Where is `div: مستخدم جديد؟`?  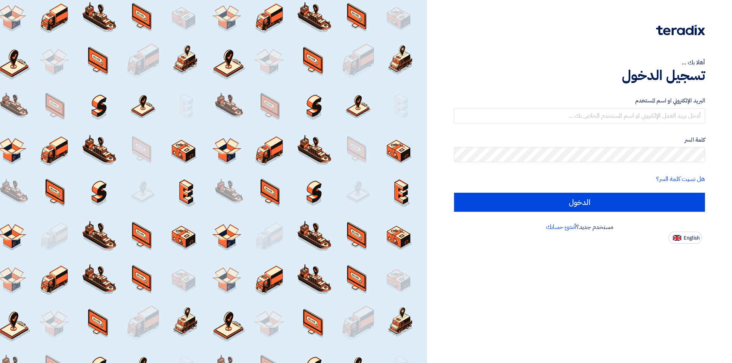 div: مستخدم جديد؟ is located at coordinates (580, 227).